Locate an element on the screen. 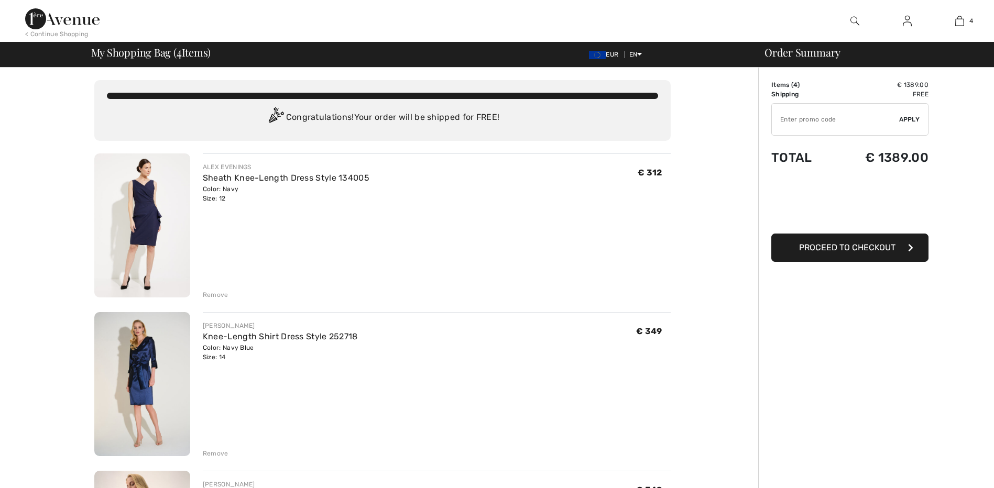 The image size is (994, 488). td: Items ( ) is located at coordinates (801, 85).